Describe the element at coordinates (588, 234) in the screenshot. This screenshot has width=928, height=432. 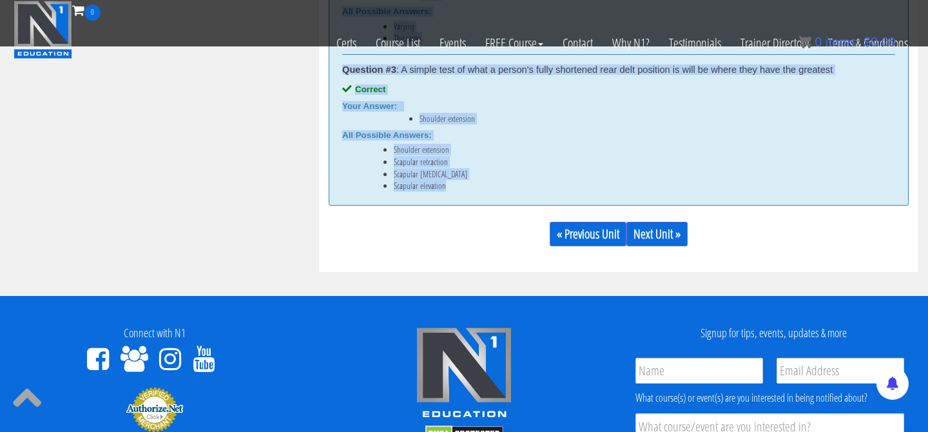
I see `a: « Previous Unit` at that location.